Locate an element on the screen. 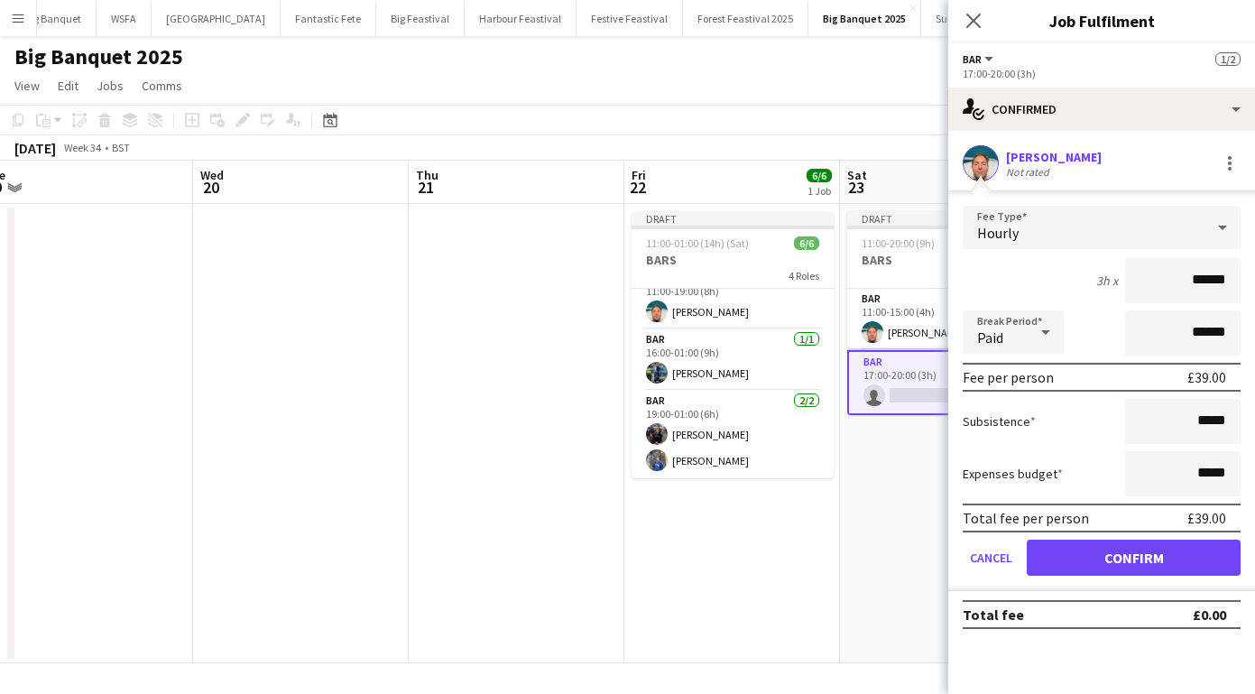 The image size is (1255, 694). button: Summer Feastival is located at coordinates (978, 18).